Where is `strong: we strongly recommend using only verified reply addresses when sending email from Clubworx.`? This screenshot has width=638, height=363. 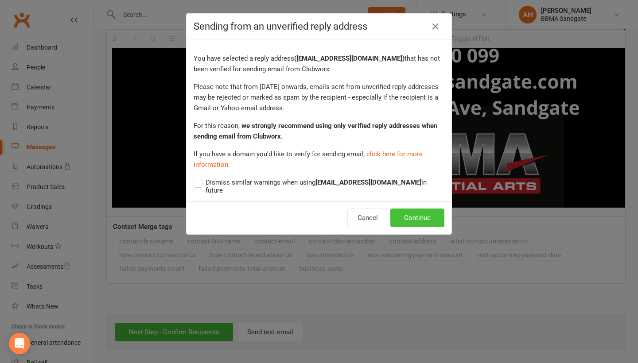
strong: we strongly recommend using only verified reply addresses when sending email from Clubworx. is located at coordinates (315, 131).